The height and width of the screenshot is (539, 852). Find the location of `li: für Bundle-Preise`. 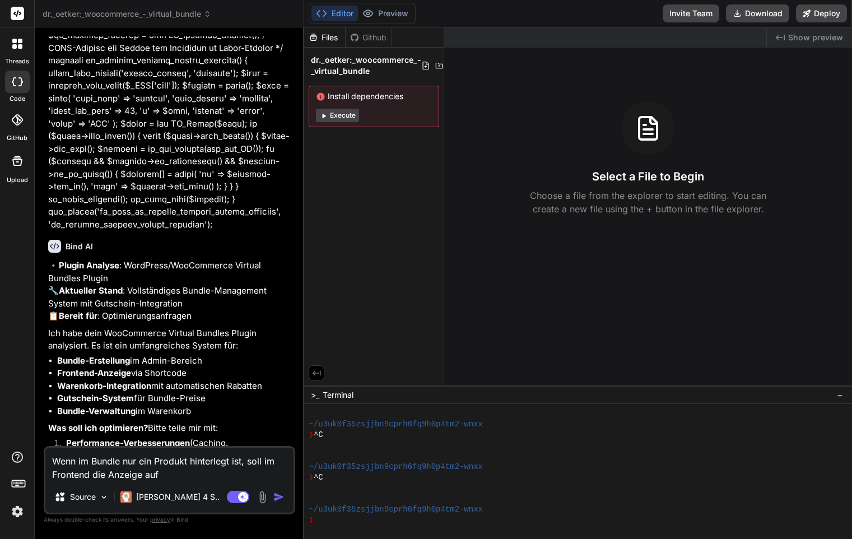

li: für Bundle-Preise is located at coordinates (175, 398).